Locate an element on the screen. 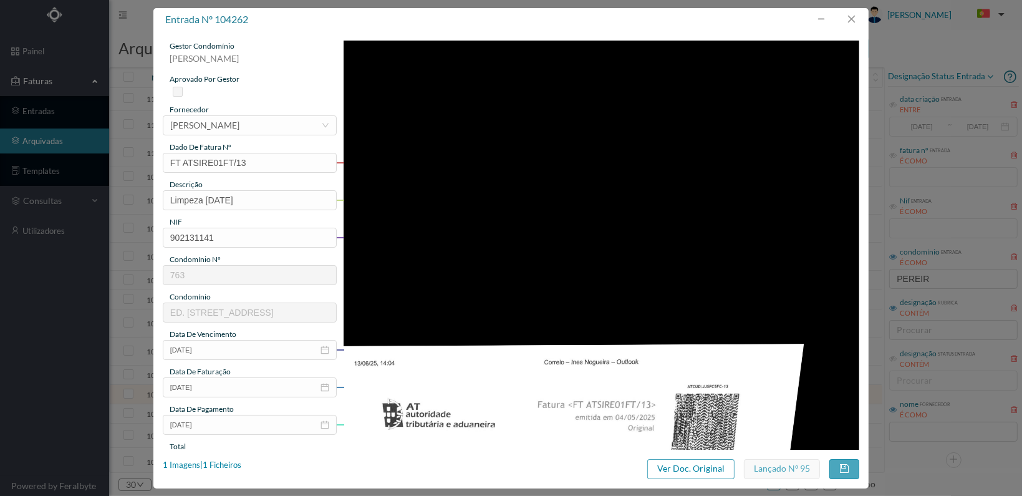 The height and width of the screenshot is (496, 1022). button: Lançado nº 95 is located at coordinates (782, 469).